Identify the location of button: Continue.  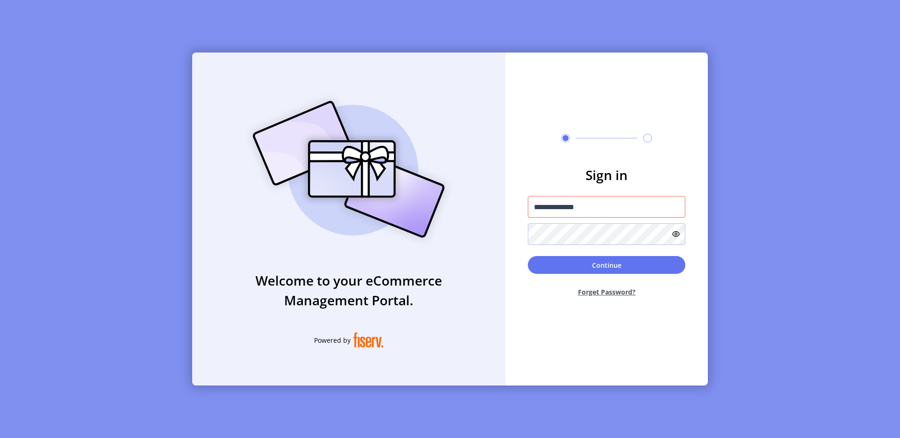
(607, 265).